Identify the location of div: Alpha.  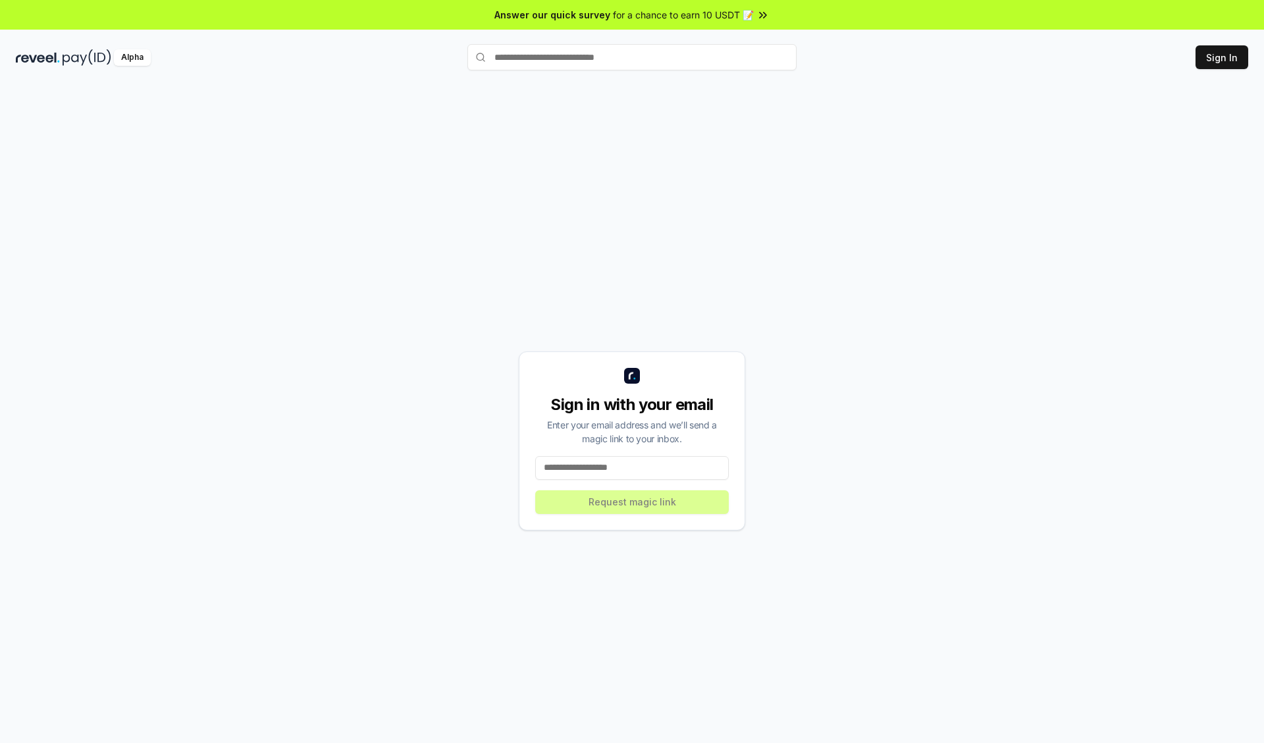
(132, 57).